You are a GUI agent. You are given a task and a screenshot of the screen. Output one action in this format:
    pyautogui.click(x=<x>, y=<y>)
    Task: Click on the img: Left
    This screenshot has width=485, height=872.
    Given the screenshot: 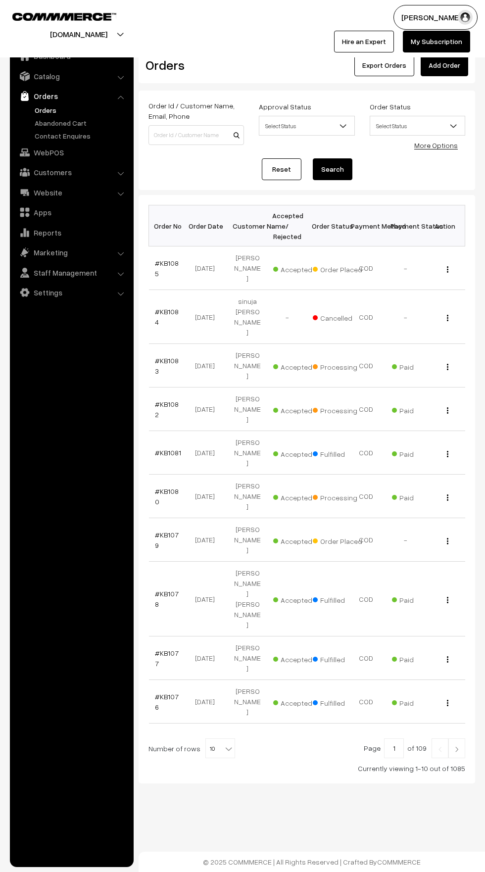 What is the action you would take?
    pyautogui.click(x=440, y=749)
    